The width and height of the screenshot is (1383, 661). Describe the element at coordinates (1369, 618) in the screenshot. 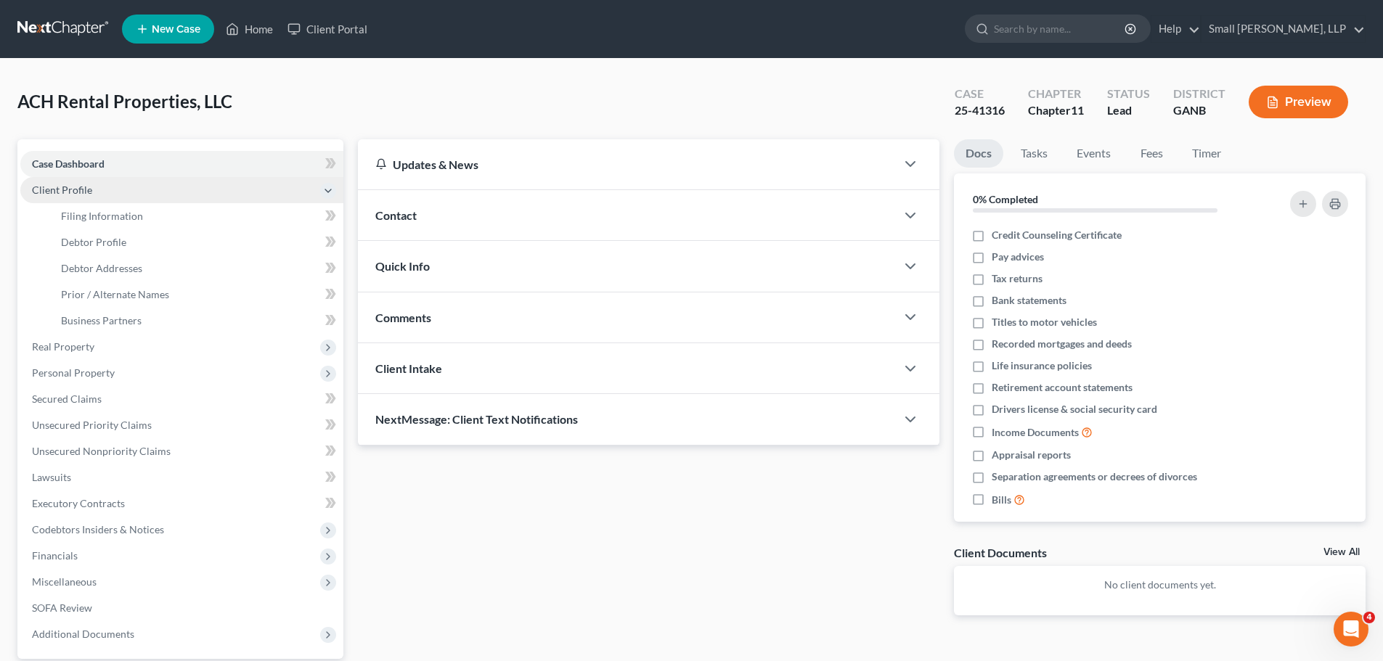

I see `span: 4` at that location.